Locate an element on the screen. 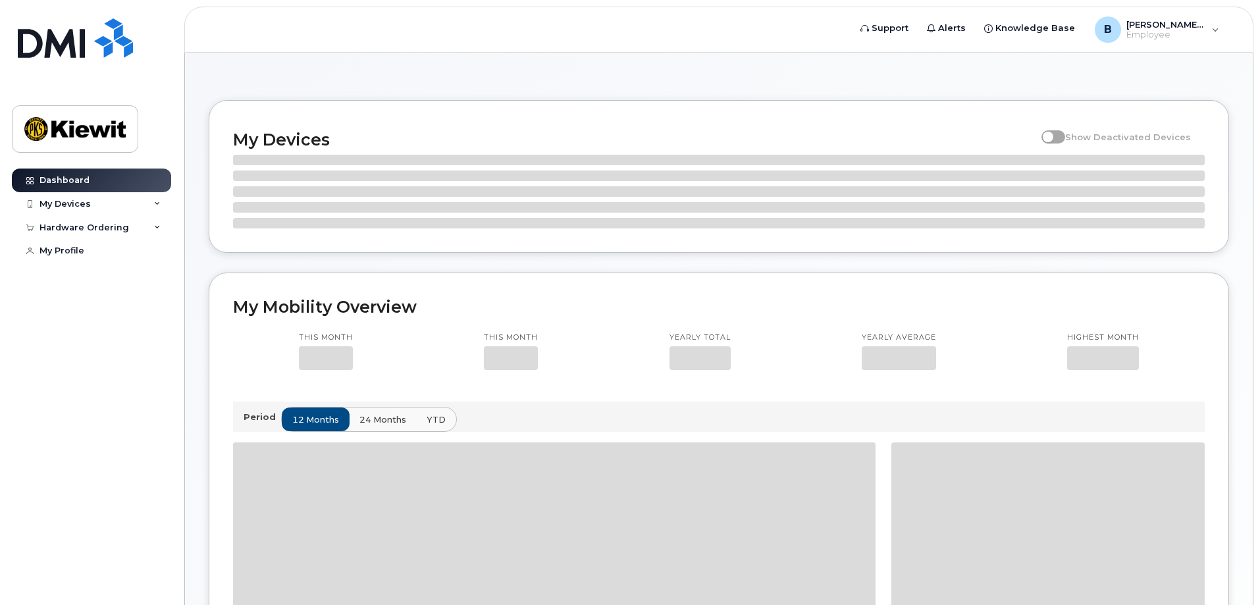 The width and height of the screenshot is (1260, 605). h2: My Mobility Overview is located at coordinates (719, 307).